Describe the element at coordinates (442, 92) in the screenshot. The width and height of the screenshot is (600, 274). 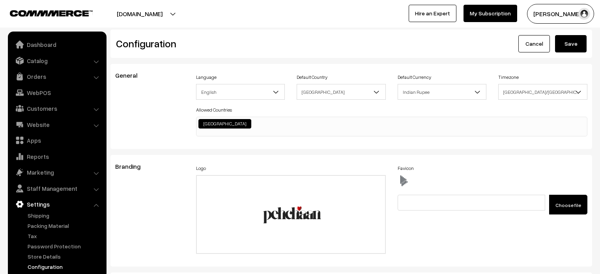
I see `span: Indian Rupee` at that location.